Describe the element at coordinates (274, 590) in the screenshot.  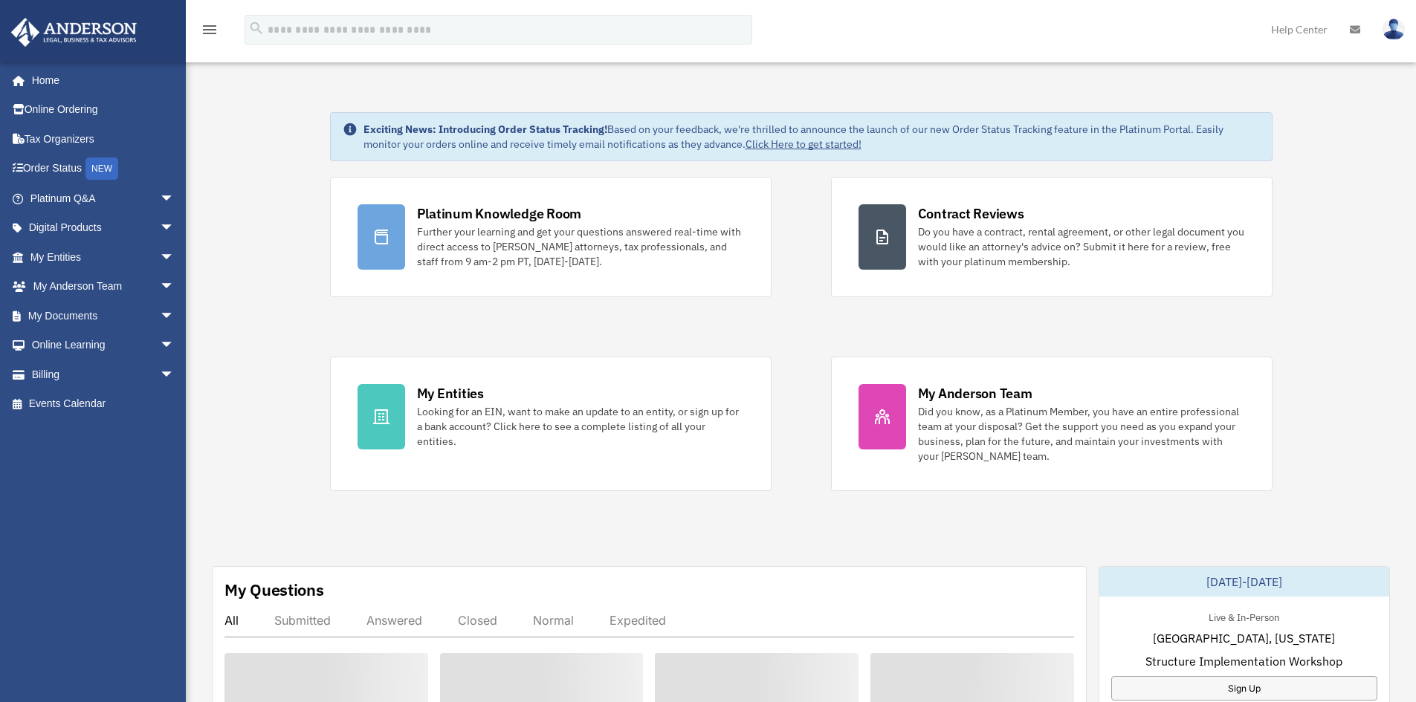
I see `div: My Questions` at that location.